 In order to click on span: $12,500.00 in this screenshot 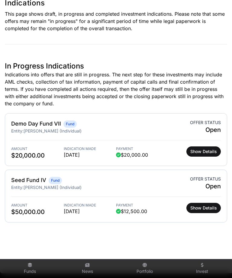, I will do `click(131, 211)`.